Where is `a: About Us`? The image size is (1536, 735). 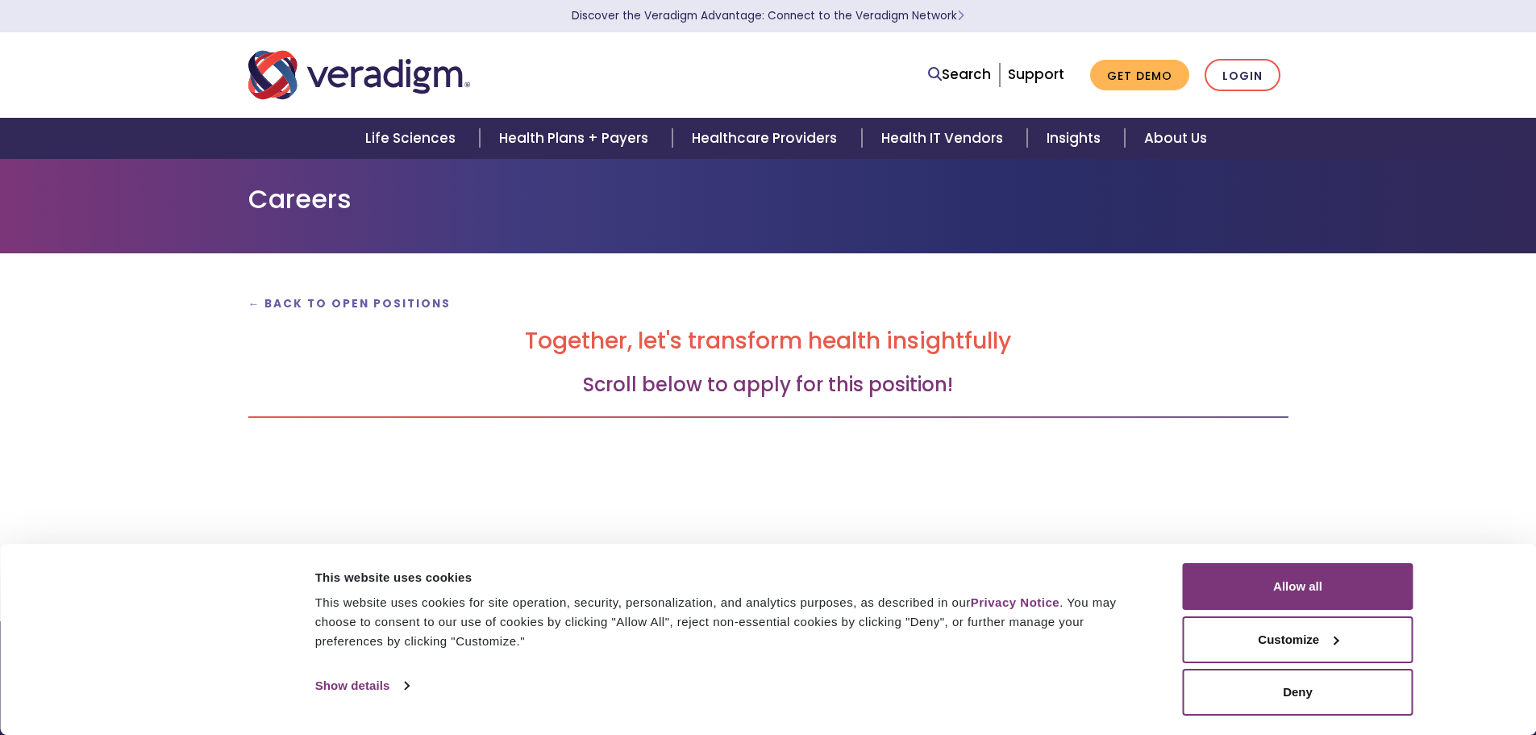 a: About Us is located at coordinates (1176, 138).